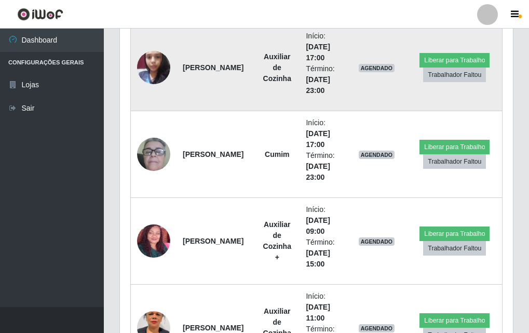 The height and width of the screenshot is (333, 529). Describe the element at coordinates (40, 14) in the screenshot. I see `img: CoreUI Logo` at that location.